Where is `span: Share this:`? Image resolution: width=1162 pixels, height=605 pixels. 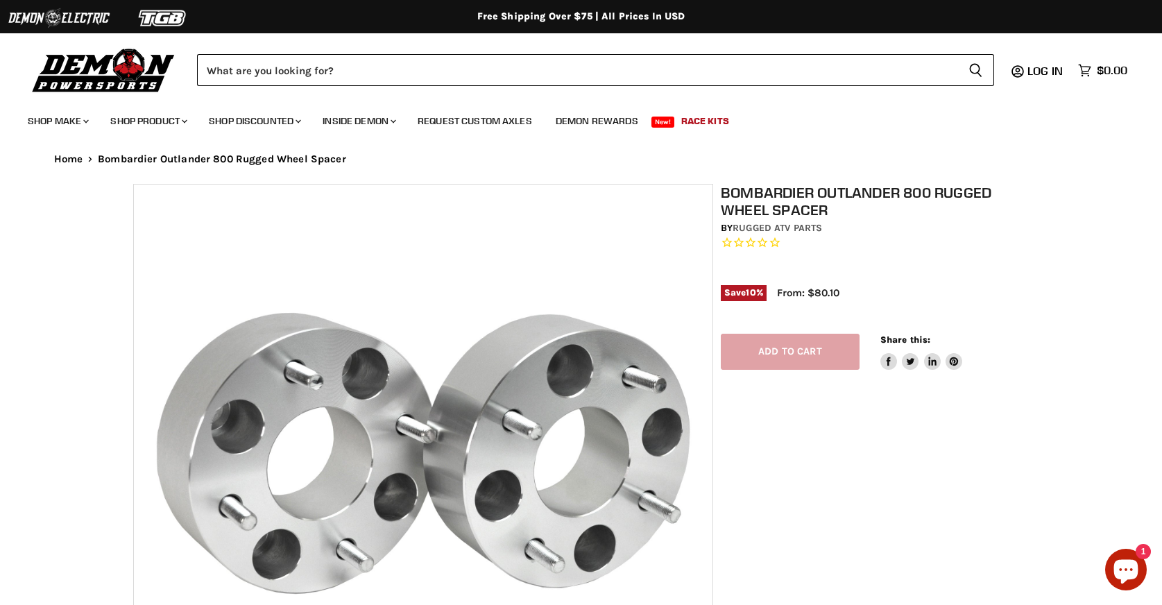
span: Share this: is located at coordinates (905, 339).